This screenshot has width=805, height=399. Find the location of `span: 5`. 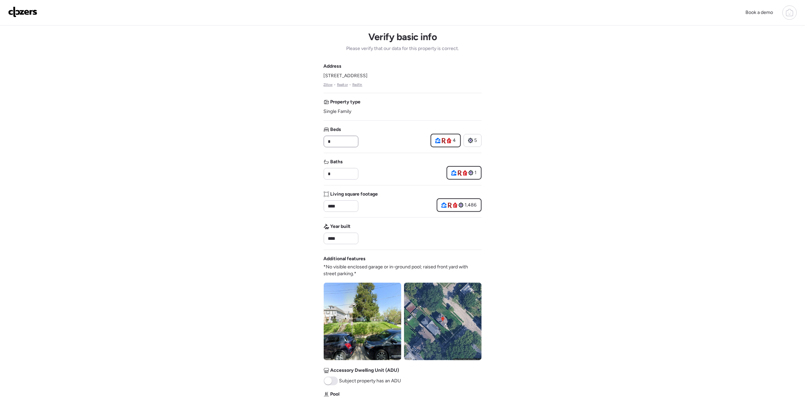

span: 5 is located at coordinates (476, 140).